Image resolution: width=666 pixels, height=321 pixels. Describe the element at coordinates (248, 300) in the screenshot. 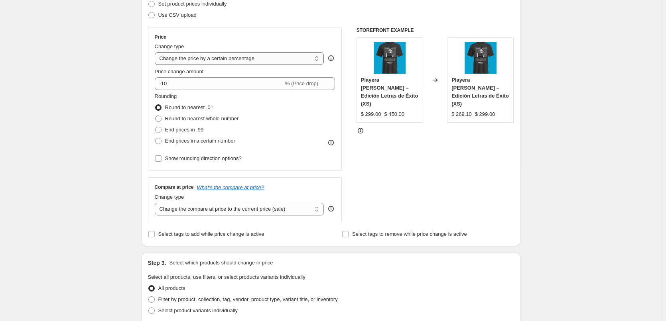

I see `span: Filter by product, collection, tag, vendor, product type, variant title, or inventory` at that location.